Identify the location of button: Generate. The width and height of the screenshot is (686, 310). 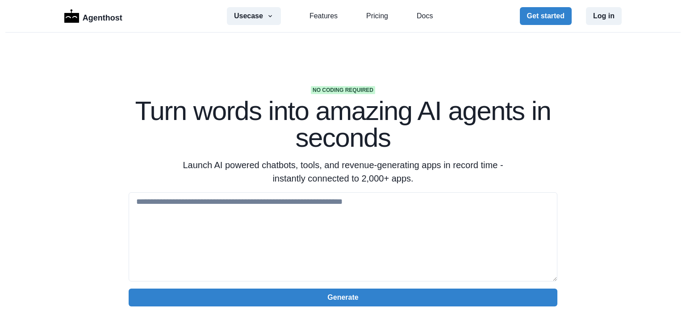
(343, 298).